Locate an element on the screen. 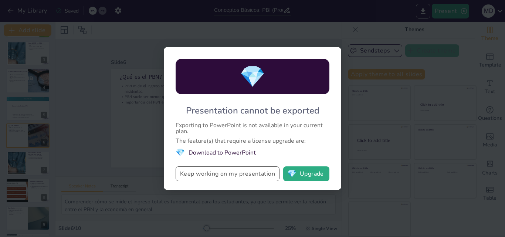  li: Download to PowerPoint is located at coordinates (253, 152).